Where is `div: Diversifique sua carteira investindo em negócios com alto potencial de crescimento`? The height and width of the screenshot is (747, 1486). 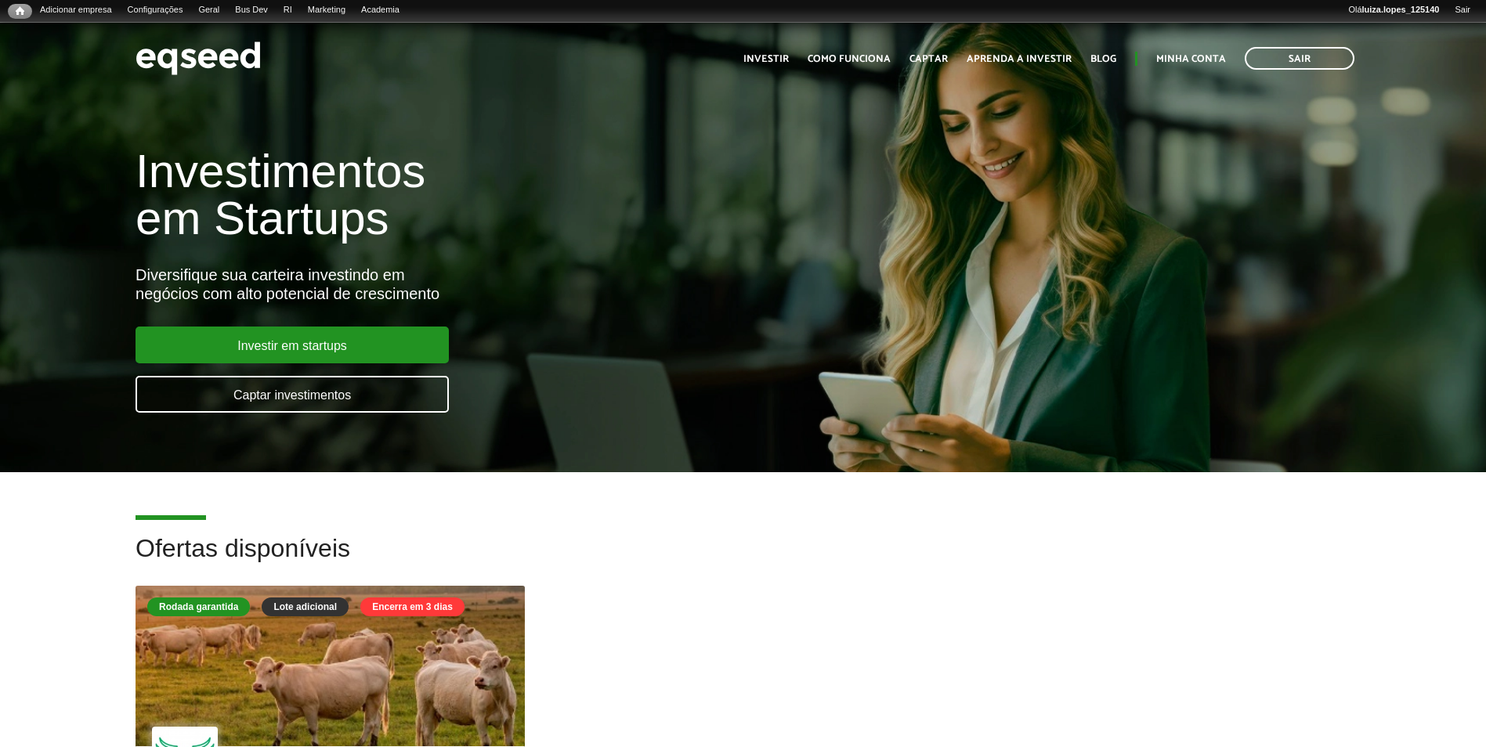 div: Diversifique sua carteira investindo em negócios com alto potencial de crescimento is located at coordinates (495, 284).